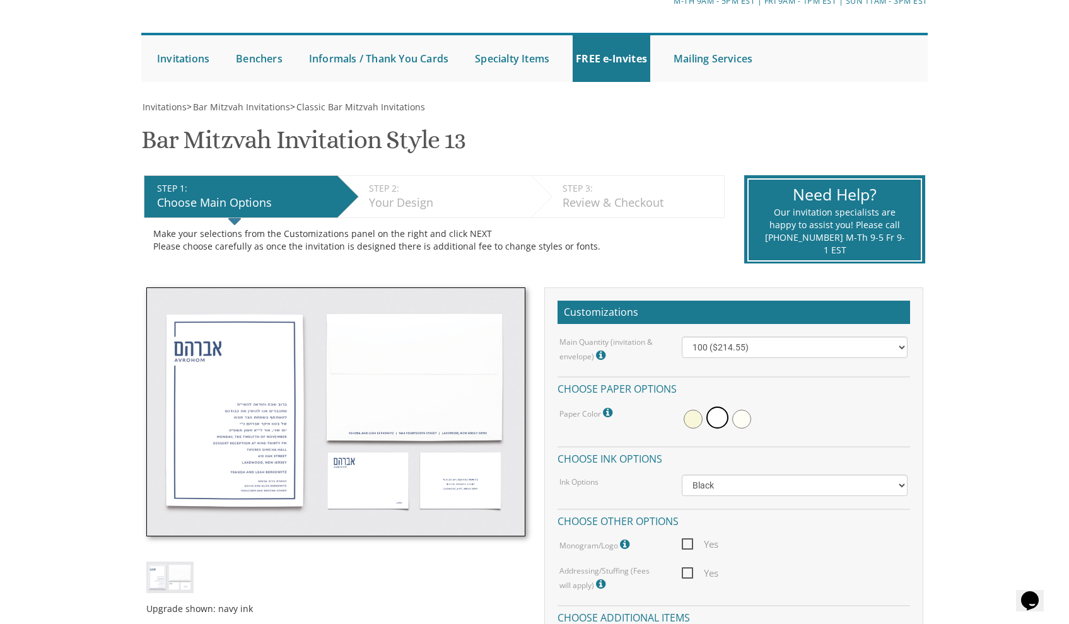 The image size is (1069, 624). What do you see at coordinates (446, 203) in the screenshot?
I see `div: Your Design` at bounding box center [446, 203].